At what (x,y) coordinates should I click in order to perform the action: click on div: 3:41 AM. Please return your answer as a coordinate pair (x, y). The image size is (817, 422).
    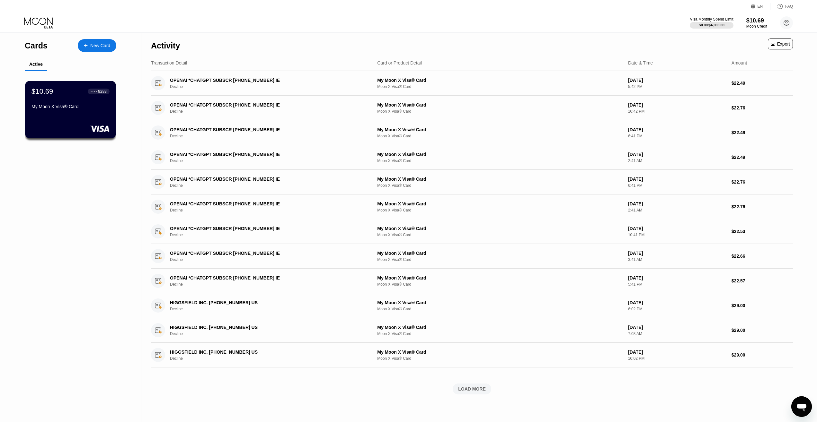
    Looking at the image, I should click on (677, 260).